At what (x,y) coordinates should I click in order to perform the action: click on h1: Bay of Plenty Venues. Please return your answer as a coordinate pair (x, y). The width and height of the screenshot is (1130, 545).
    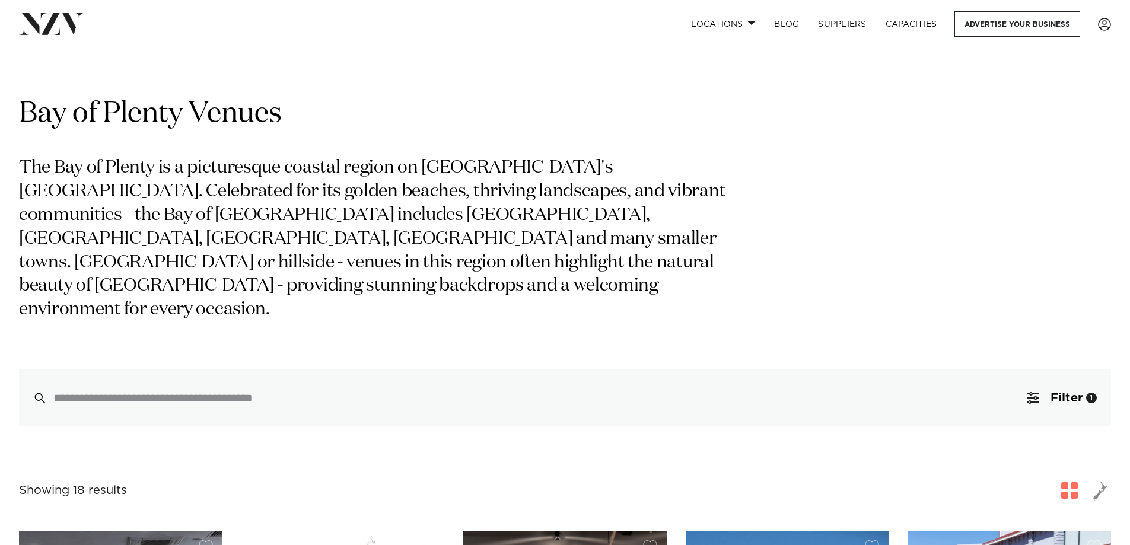
    Looking at the image, I should click on (565, 114).